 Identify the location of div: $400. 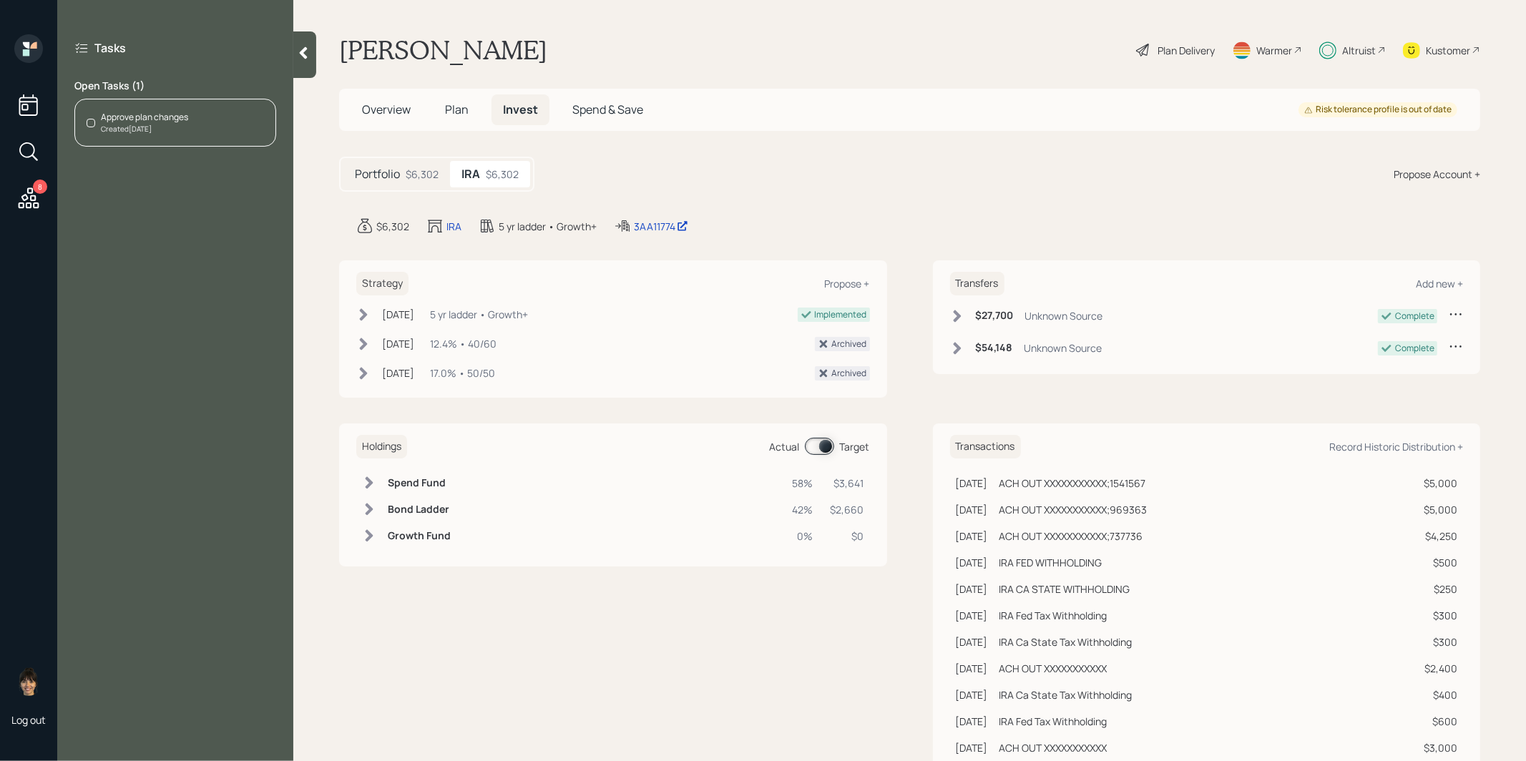
(1440, 695).